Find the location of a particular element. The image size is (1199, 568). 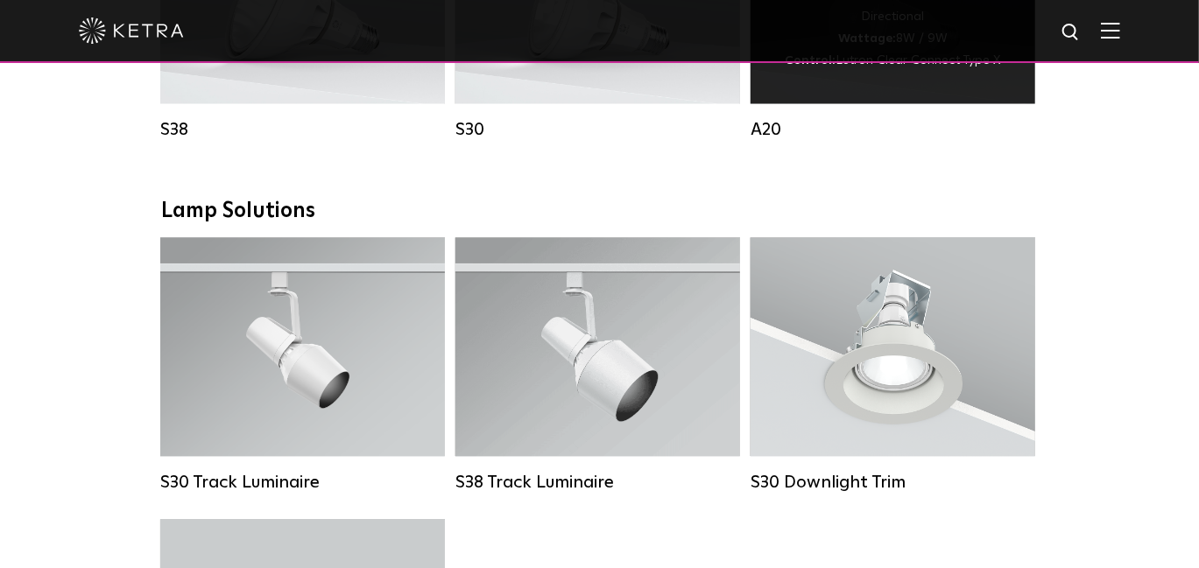

div: S30 Downlight Trim is located at coordinates (892, 483).